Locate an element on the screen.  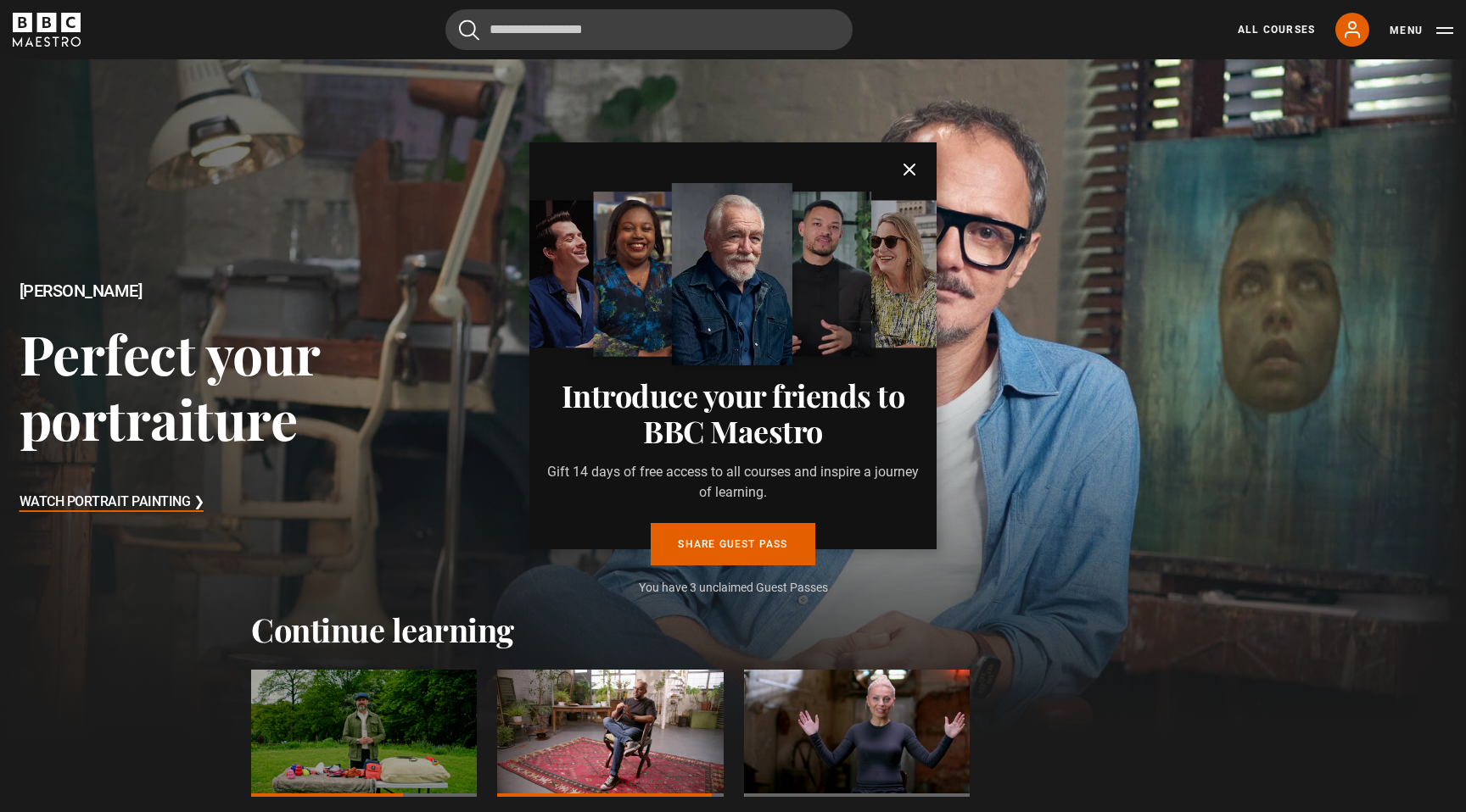
svg: BBC Maestro is located at coordinates (47, 30).